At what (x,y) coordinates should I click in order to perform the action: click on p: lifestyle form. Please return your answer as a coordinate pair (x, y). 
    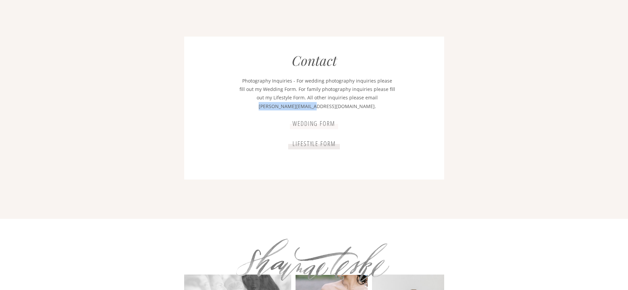
    Looking at the image, I should click on (314, 143).